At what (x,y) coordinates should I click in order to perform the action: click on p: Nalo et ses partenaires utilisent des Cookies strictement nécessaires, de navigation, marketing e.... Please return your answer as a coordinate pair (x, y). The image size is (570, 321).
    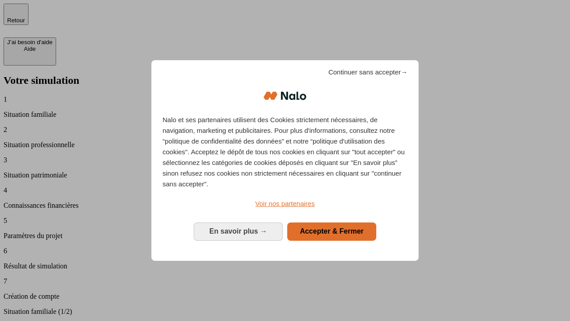
    Looking at the image, I should click on (285, 152).